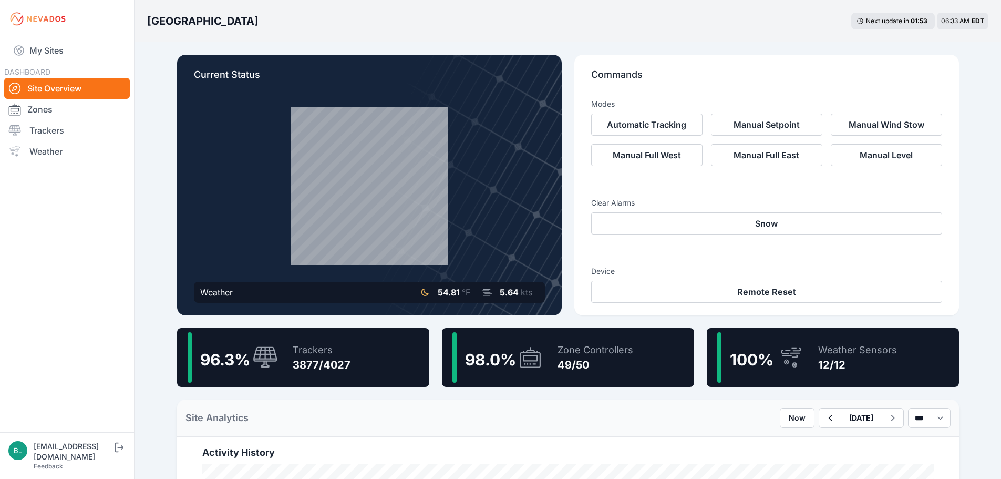 Image resolution: width=1001 pixels, height=479 pixels. Describe the element at coordinates (67, 88) in the screenshot. I see `a: Site Overview` at that location.